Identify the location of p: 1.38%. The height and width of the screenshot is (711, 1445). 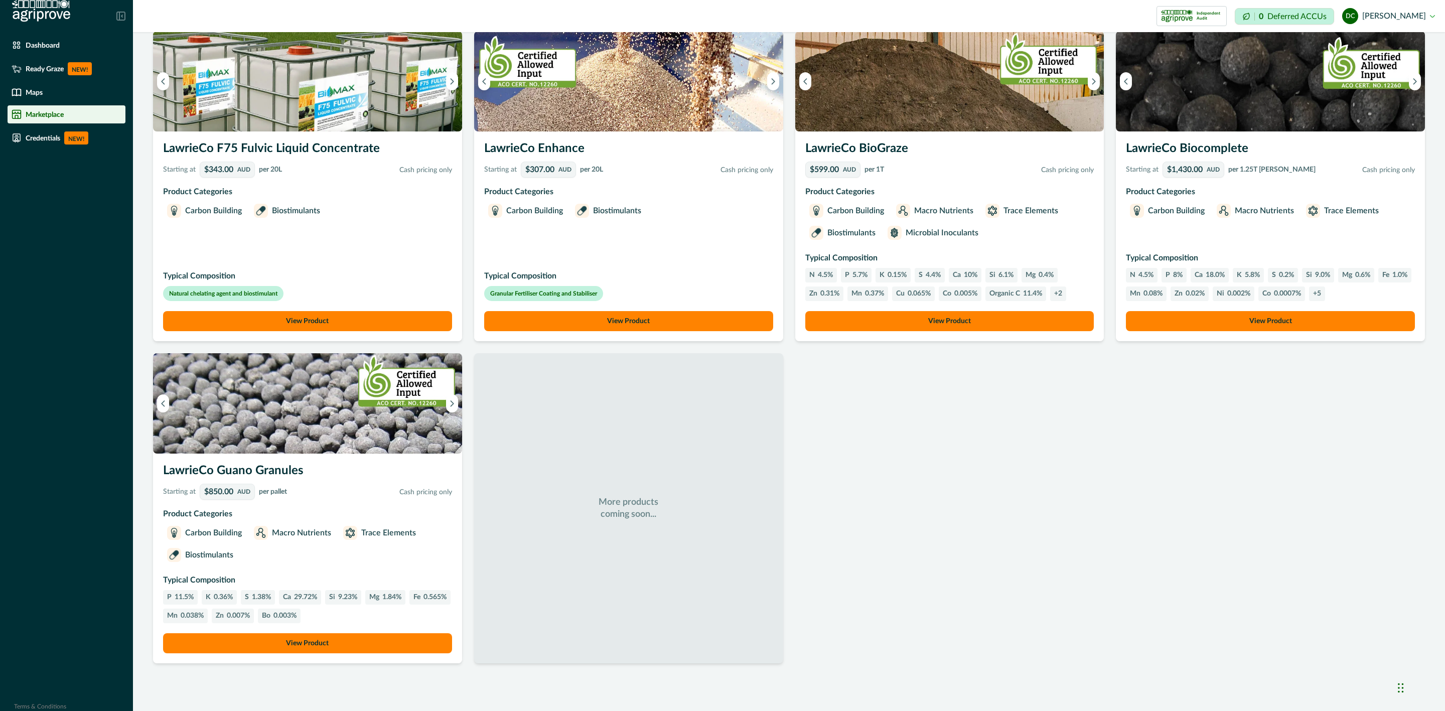
(261, 597).